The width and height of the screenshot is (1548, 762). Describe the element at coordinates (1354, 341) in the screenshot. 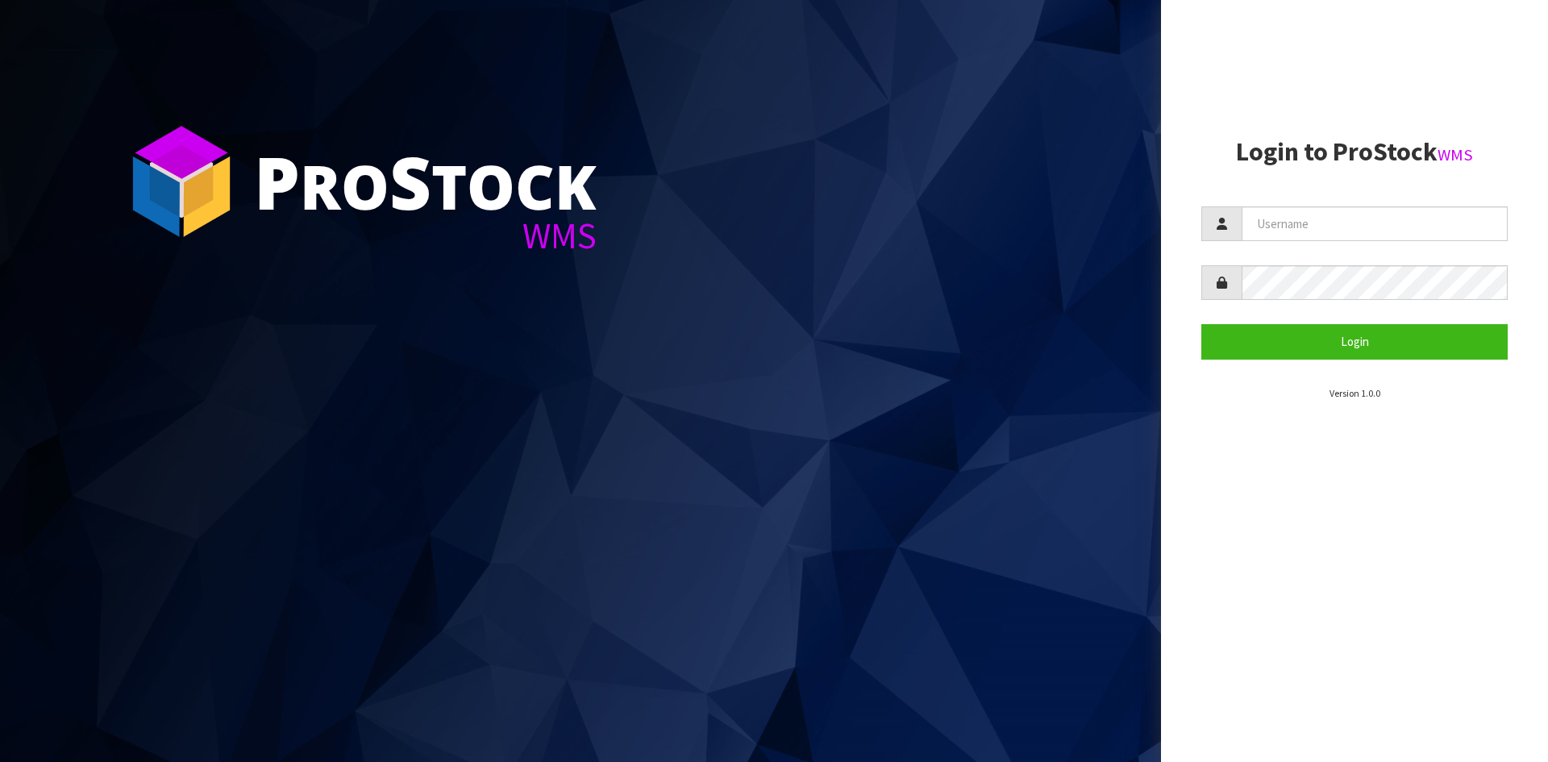

I see `button: Login` at that location.